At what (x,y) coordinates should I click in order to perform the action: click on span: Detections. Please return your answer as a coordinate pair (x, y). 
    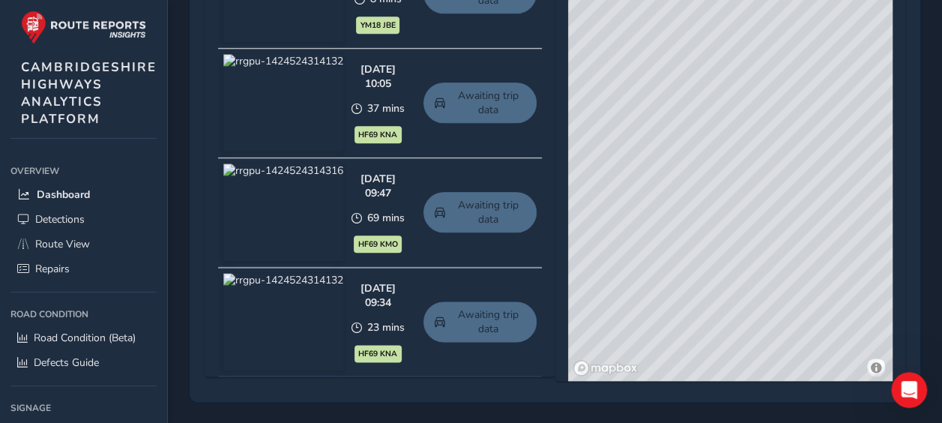
    Looking at the image, I should click on (60, 219).